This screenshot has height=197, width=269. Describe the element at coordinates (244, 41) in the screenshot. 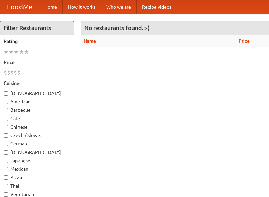

I see `a: Price` at that location.